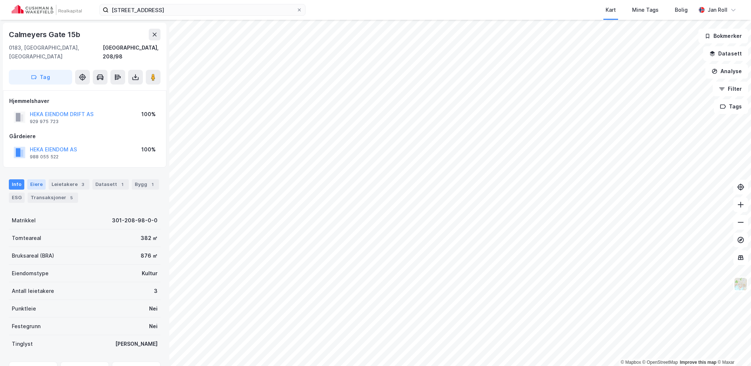 This screenshot has height=366, width=751. Describe the element at coordinates (69, 185) in the screenshot. I see `div: Leietakere` at that location.